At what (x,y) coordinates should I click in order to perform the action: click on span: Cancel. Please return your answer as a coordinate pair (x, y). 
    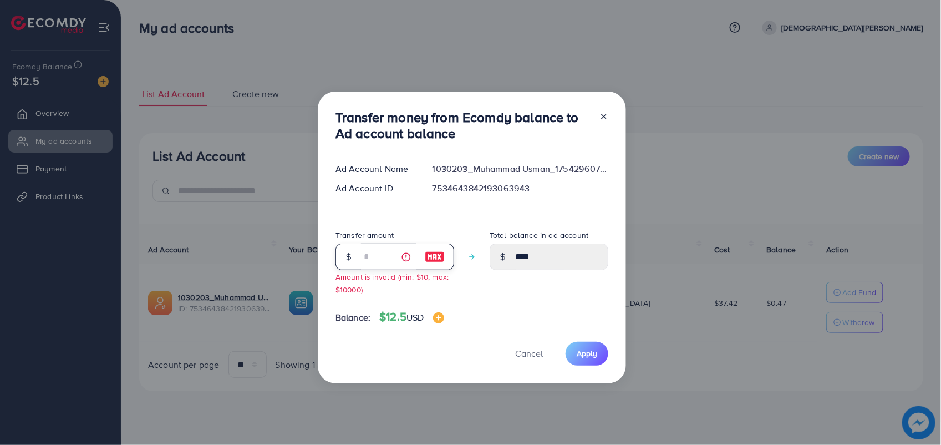
    Looking at the image, I should click on (529, 353).